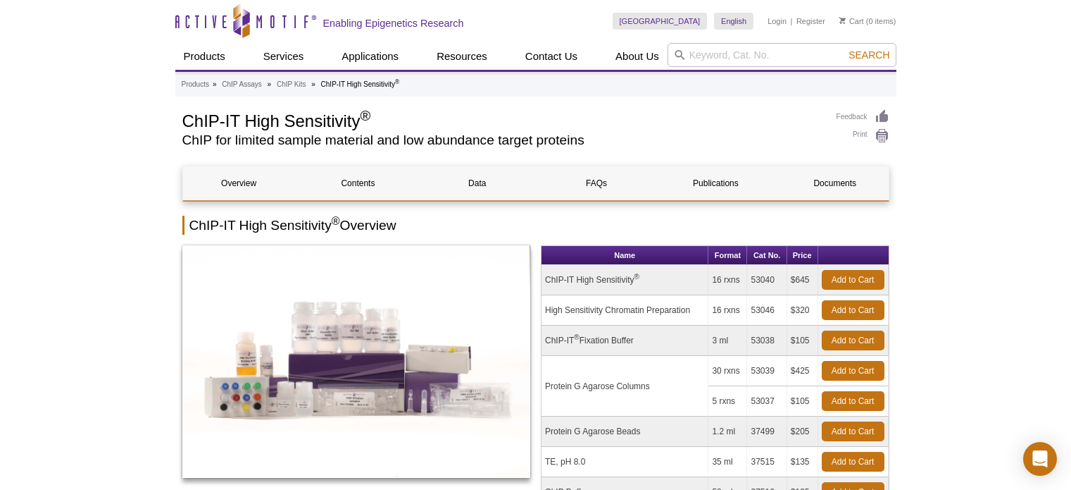 The image size is (1071, 490). Describe the element at coordinates (728, 461) in the screenshot. I see `td: 35 ml` at that location.